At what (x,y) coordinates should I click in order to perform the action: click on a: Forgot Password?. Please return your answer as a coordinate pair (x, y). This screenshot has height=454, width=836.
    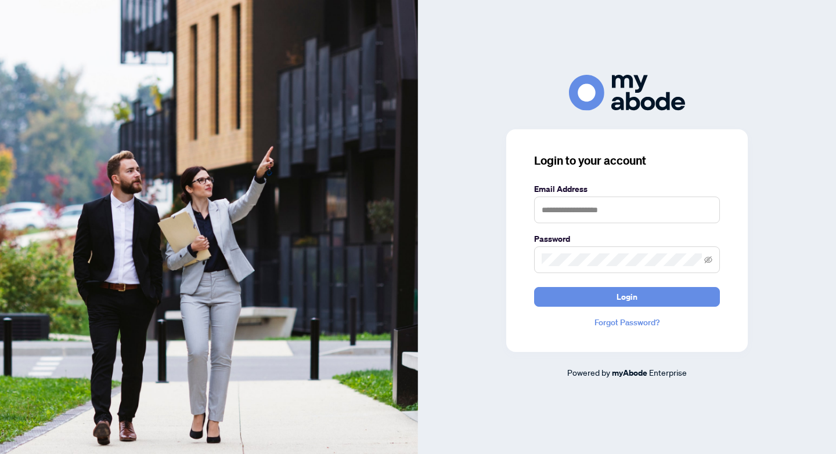
    Looking at the image, I should click on (627, 323).